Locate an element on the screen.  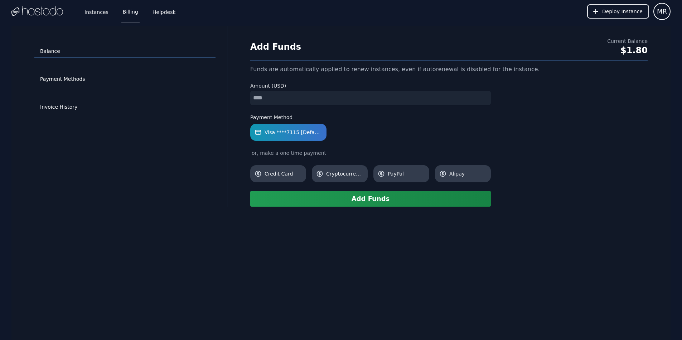
h1: Add Funds is located at coordinates (276, 47).